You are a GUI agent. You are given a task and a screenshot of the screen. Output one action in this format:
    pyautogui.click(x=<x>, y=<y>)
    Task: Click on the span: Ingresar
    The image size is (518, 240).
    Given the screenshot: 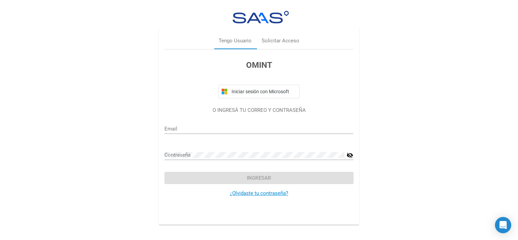 What is the action you would take?
    pyautogui.click(x=259, y=178)
    